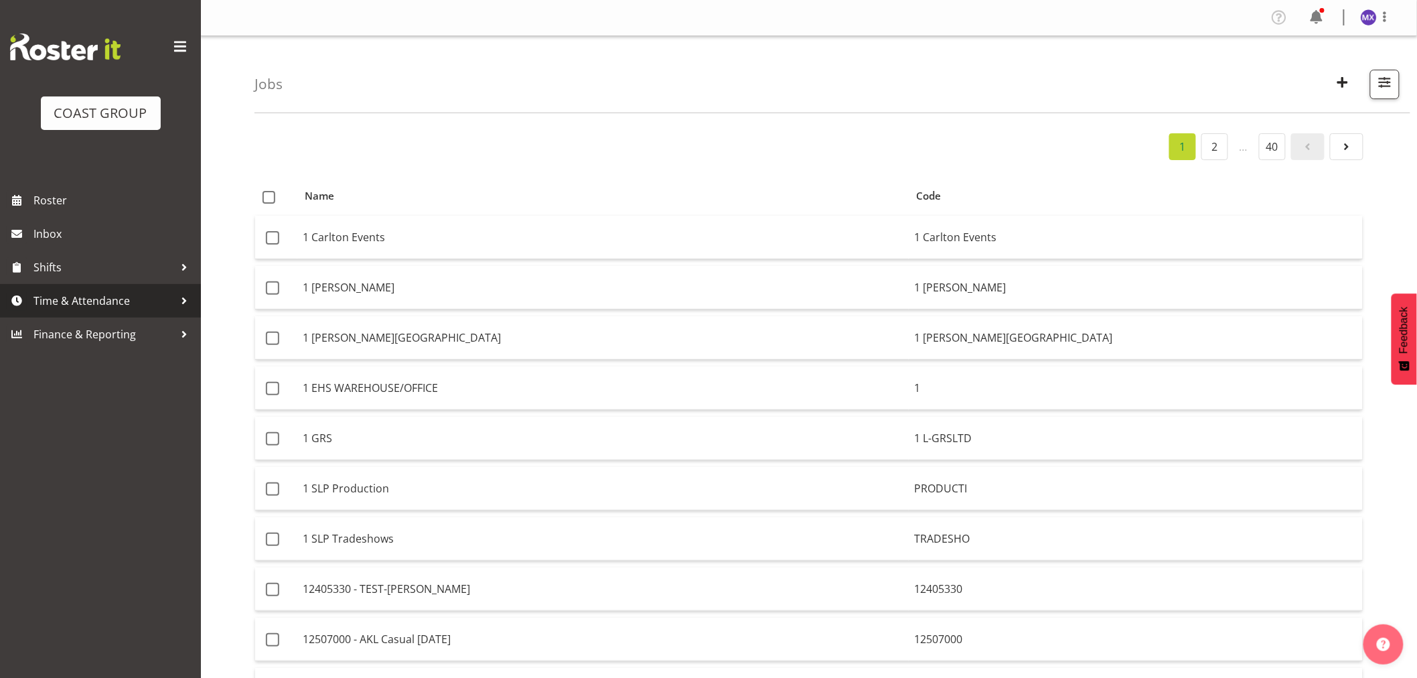 The height and width of the screenshot is (678, 1417). What do you see at coordinates (319, 196) in the screenshot?
I see `span: Name` at bounding box center [319, 196].